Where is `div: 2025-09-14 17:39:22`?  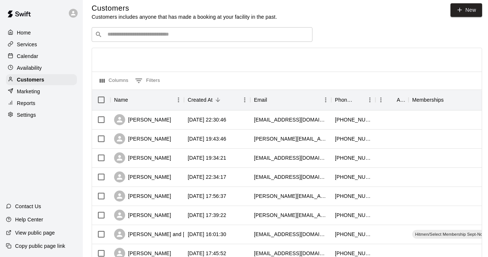
div: 2025-09-14 17:39:22 is located at coordinates (207, 215).